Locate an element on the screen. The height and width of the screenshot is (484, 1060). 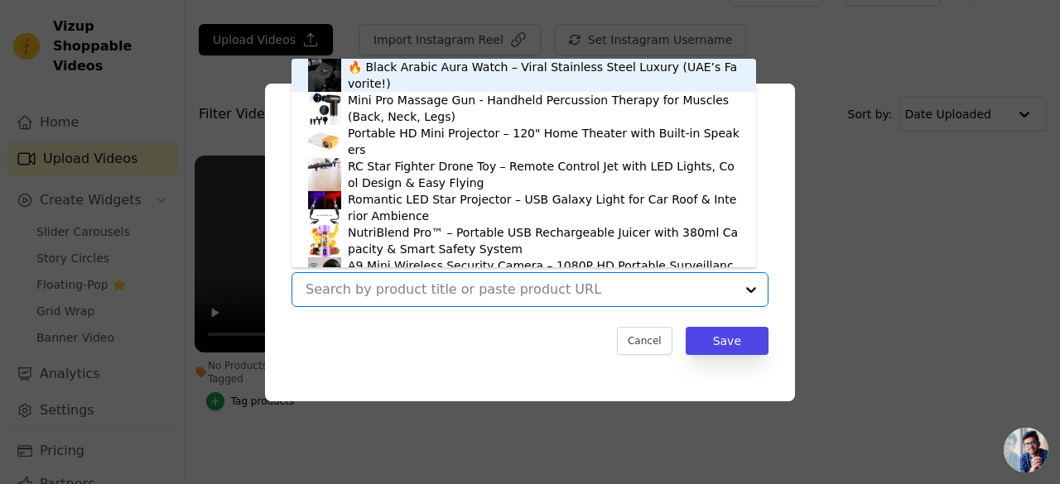
div: Romantic LED Star Projector – USB Galaxy Light for Car Roof & Interior Ambience is located at coordinates (543, 208).